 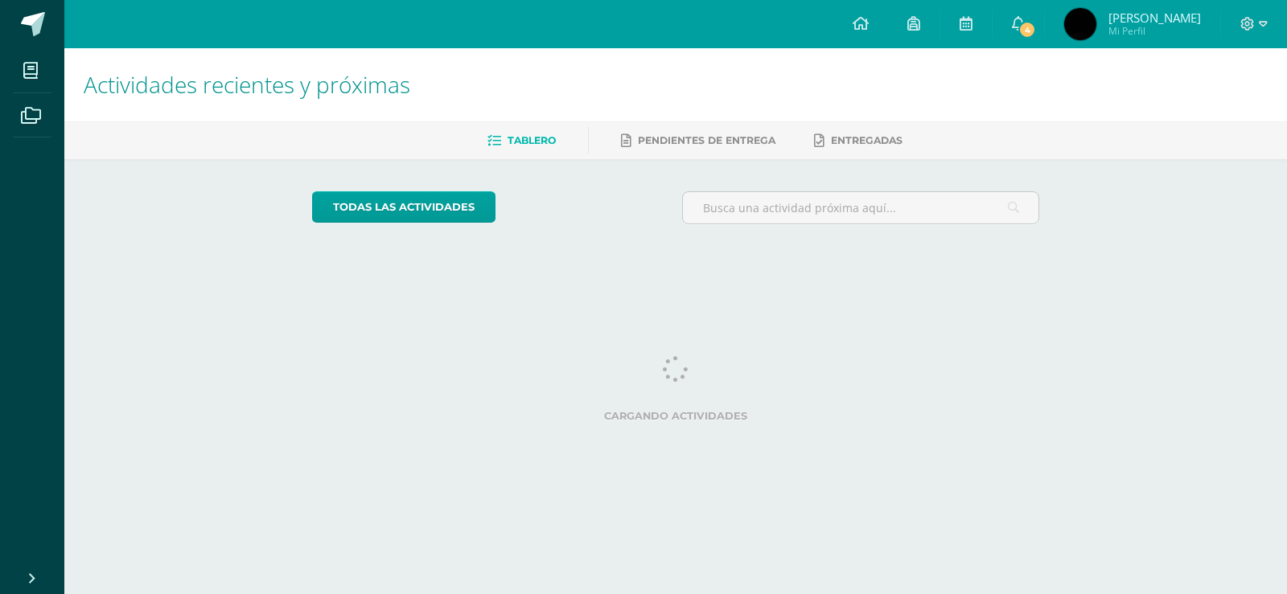 What do you see at coordinates (698, 141) in the screenshot?
I see `a: Pendientes de entrega` at bounding box center [698, 141].